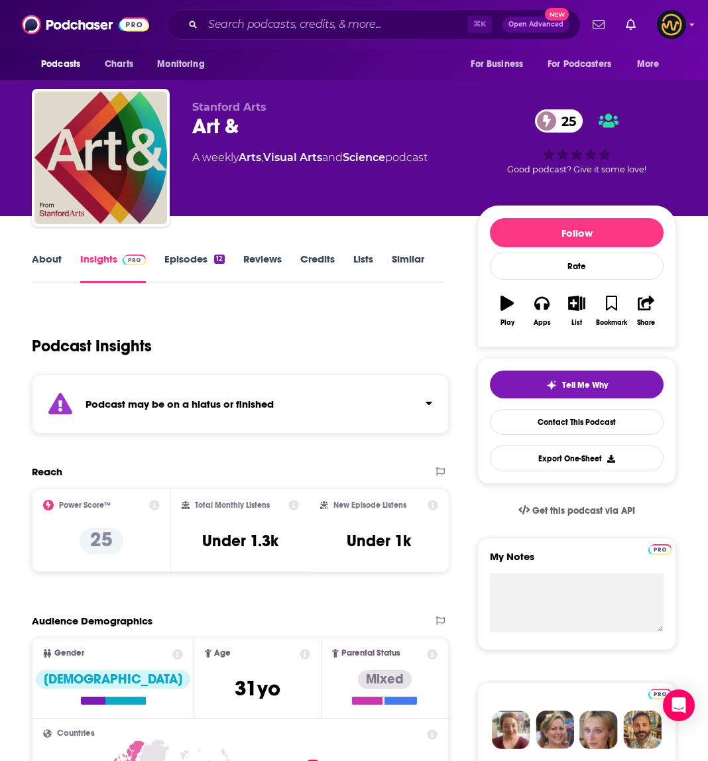 This screenshot has height=761, width=708. What do you see at coordinates (46, 268) in the screenshot?
I see `a: About` at bounding box center [46, 268].